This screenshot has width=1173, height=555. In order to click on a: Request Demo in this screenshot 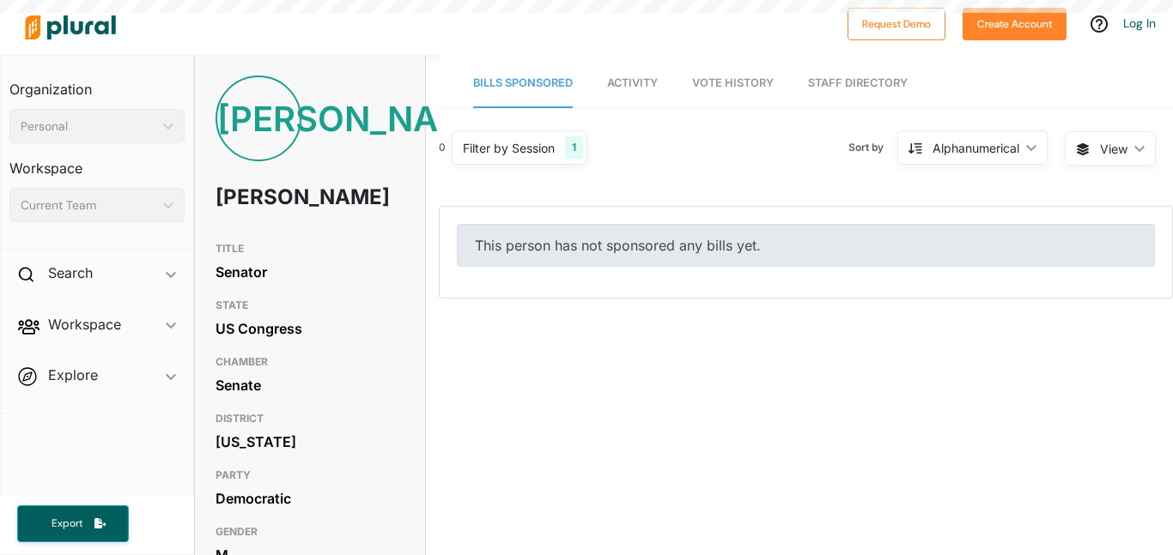, I will do `click(896, 22)`.